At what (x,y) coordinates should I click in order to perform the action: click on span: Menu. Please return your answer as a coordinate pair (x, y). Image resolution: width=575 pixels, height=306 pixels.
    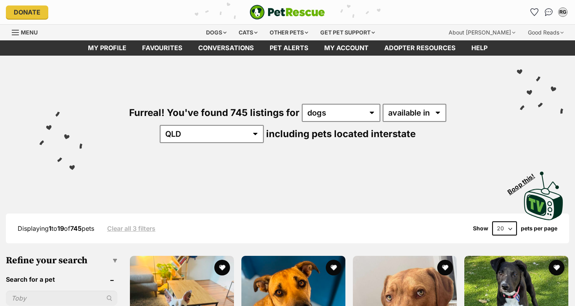
    Looking at the image, I should click on (29, 32).